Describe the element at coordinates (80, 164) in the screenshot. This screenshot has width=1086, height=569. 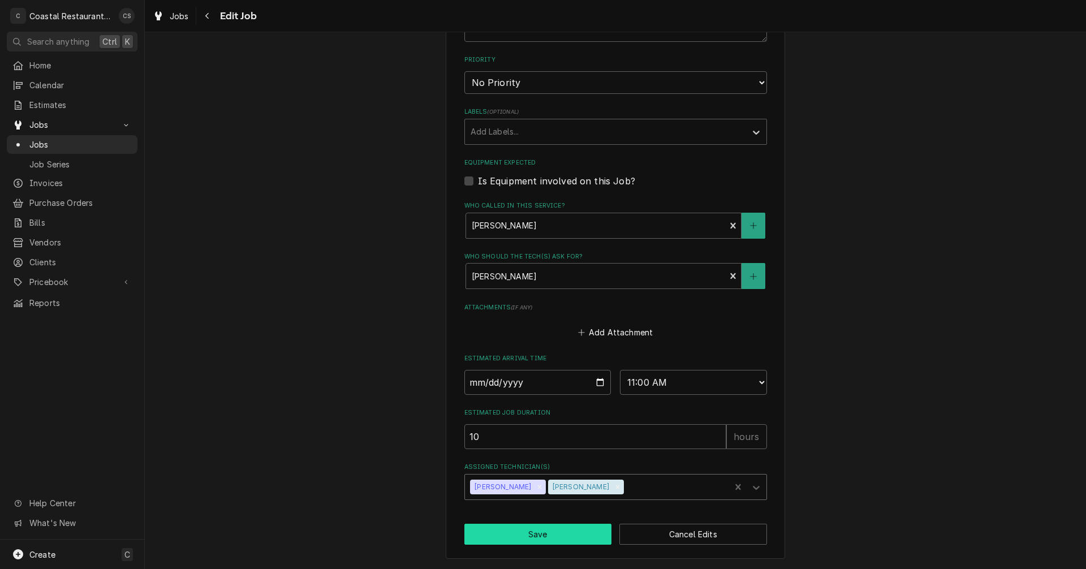
I see `span: Job Series` at that location.